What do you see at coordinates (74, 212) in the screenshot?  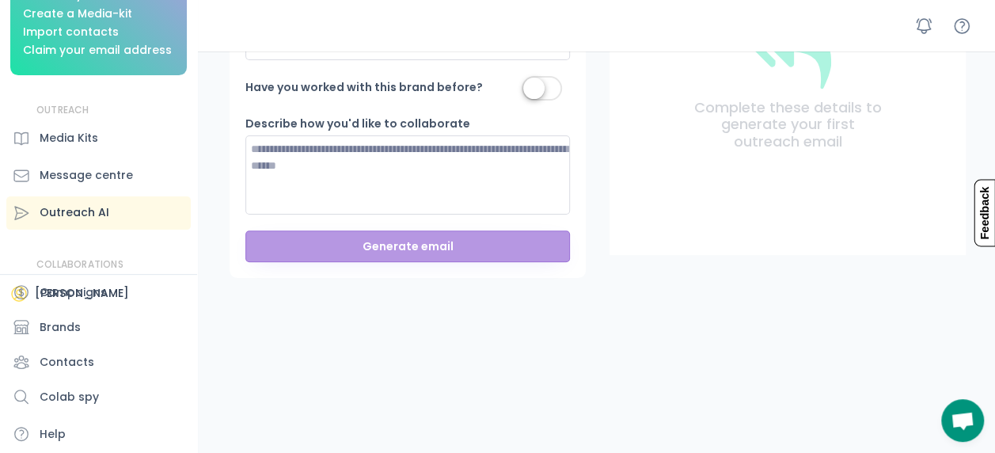 I see `div: Outreach AI` at bounding box center [74, 212].